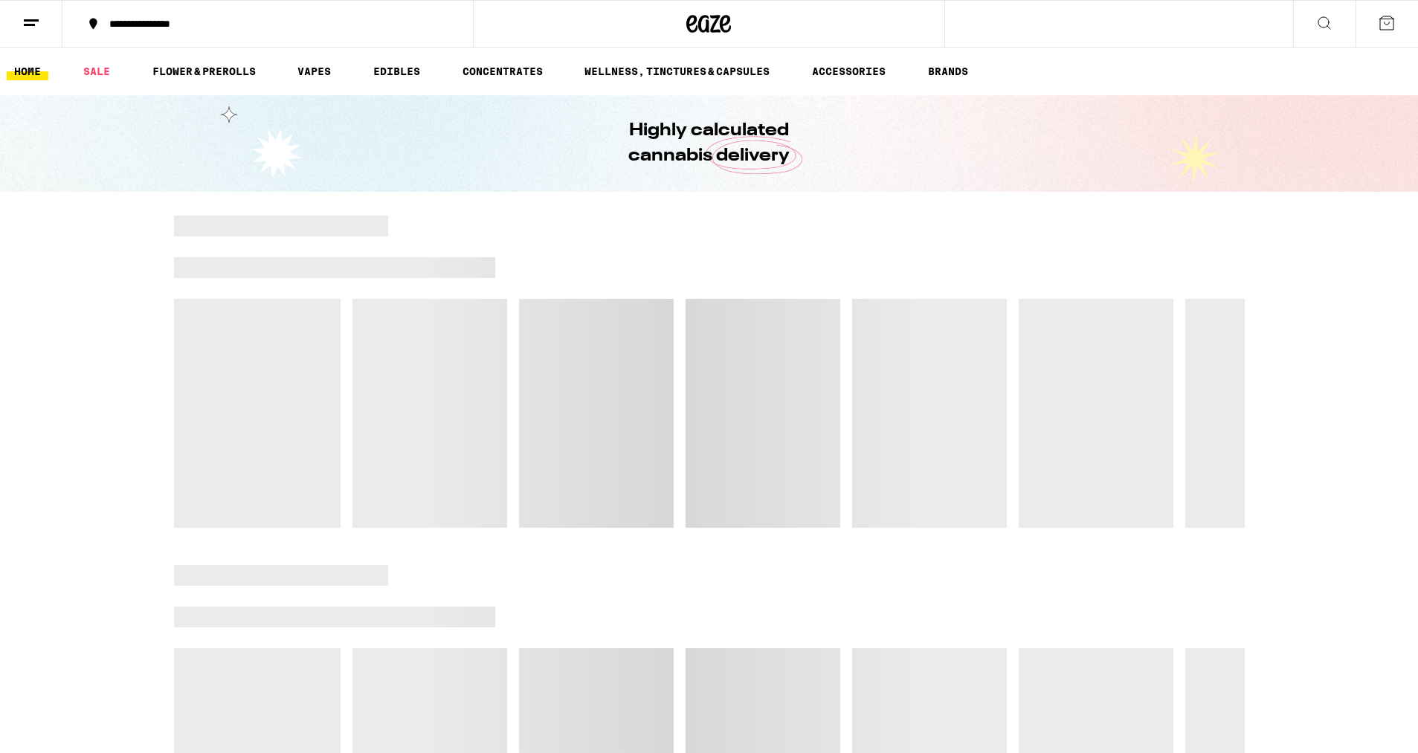 This screenshot has width=1418, height=753. What do you see at coordinates (503, 71) in the screenshot?
I see `a: CONCENTRATES` at bounding box center [503, 71].